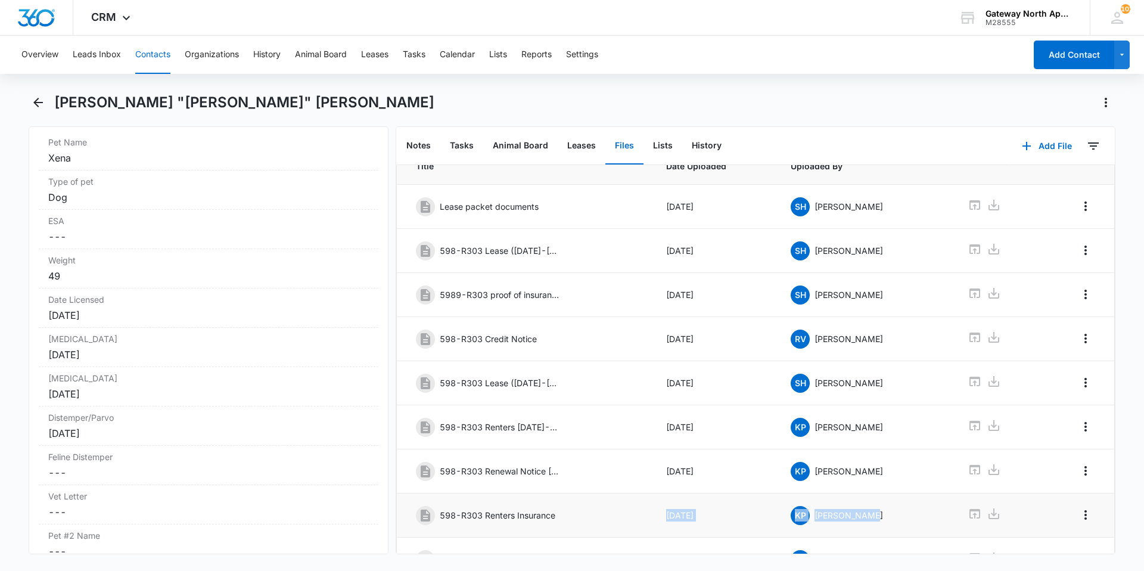 This screenshot has height=571, width=1144. What do you see at coordinates (209, 457) in the screenshot?
I see `label: Feline Distemper` at bounding box center [209, 457].